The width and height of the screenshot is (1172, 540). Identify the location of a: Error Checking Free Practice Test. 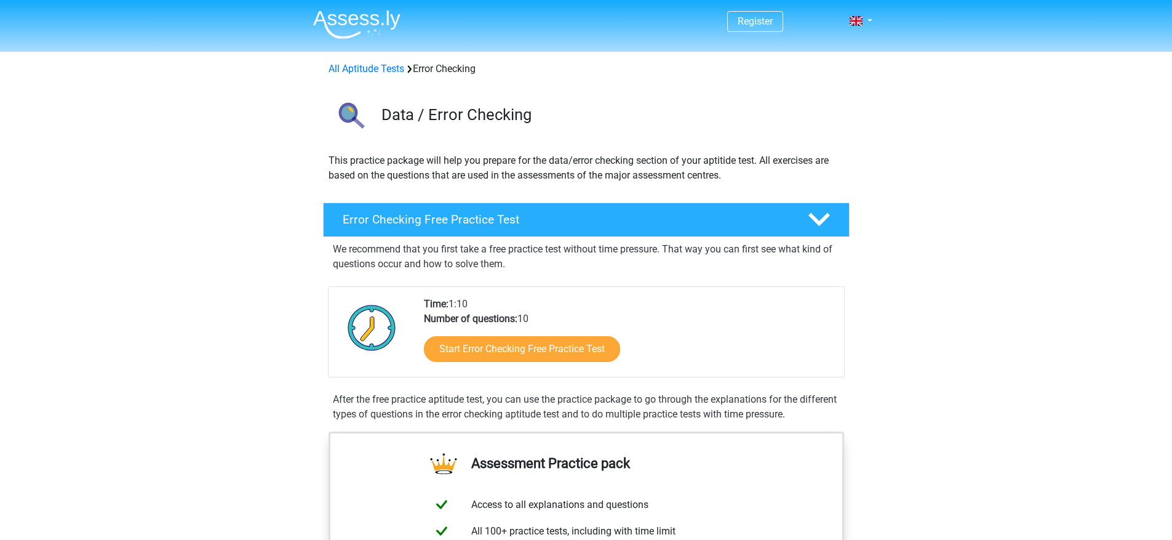
(586, 220).